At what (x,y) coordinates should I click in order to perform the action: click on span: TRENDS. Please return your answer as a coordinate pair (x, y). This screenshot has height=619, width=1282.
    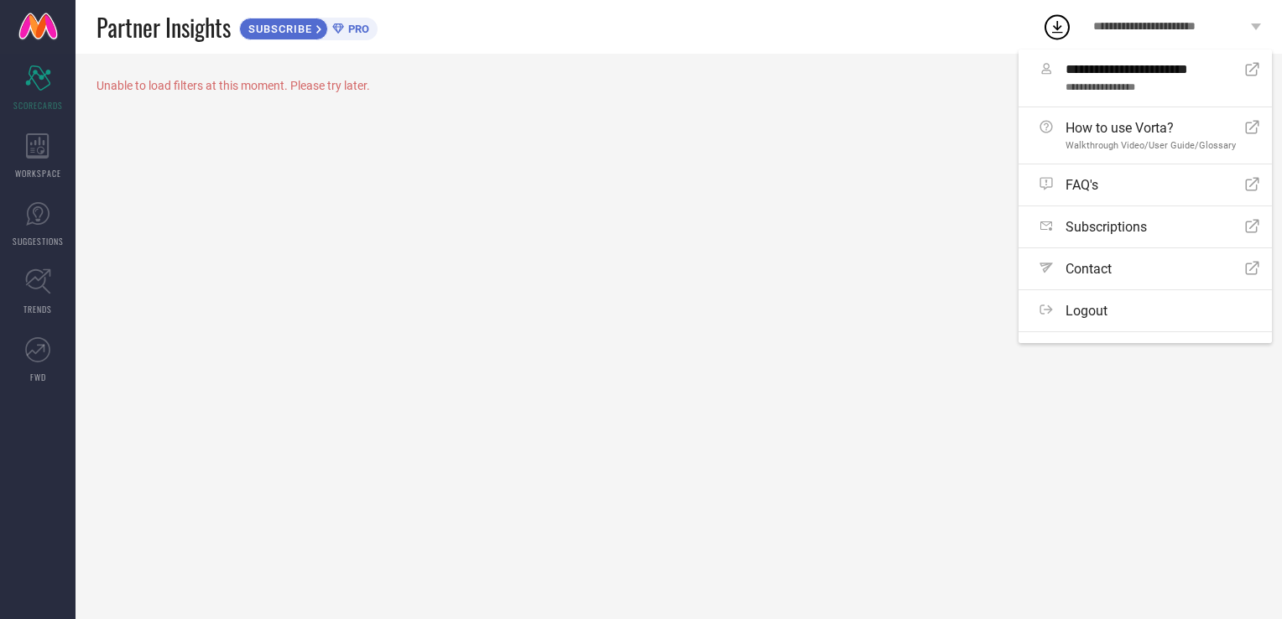
    Looking at the image, I should click on (38, 309).